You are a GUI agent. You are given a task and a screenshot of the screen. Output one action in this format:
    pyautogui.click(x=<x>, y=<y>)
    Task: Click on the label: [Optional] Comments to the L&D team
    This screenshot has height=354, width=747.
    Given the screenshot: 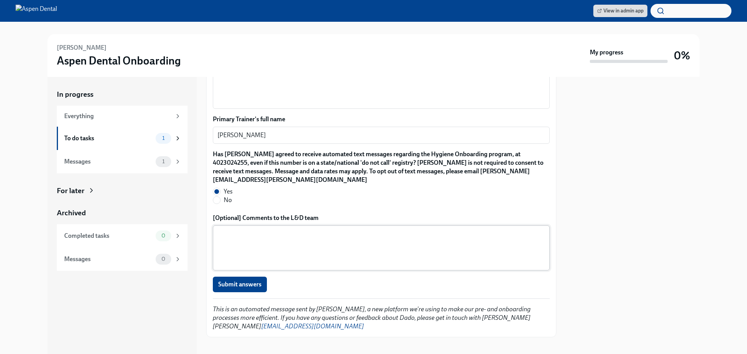 What is the action you would take?
    pyautogui.click(x=381, y=218)
    